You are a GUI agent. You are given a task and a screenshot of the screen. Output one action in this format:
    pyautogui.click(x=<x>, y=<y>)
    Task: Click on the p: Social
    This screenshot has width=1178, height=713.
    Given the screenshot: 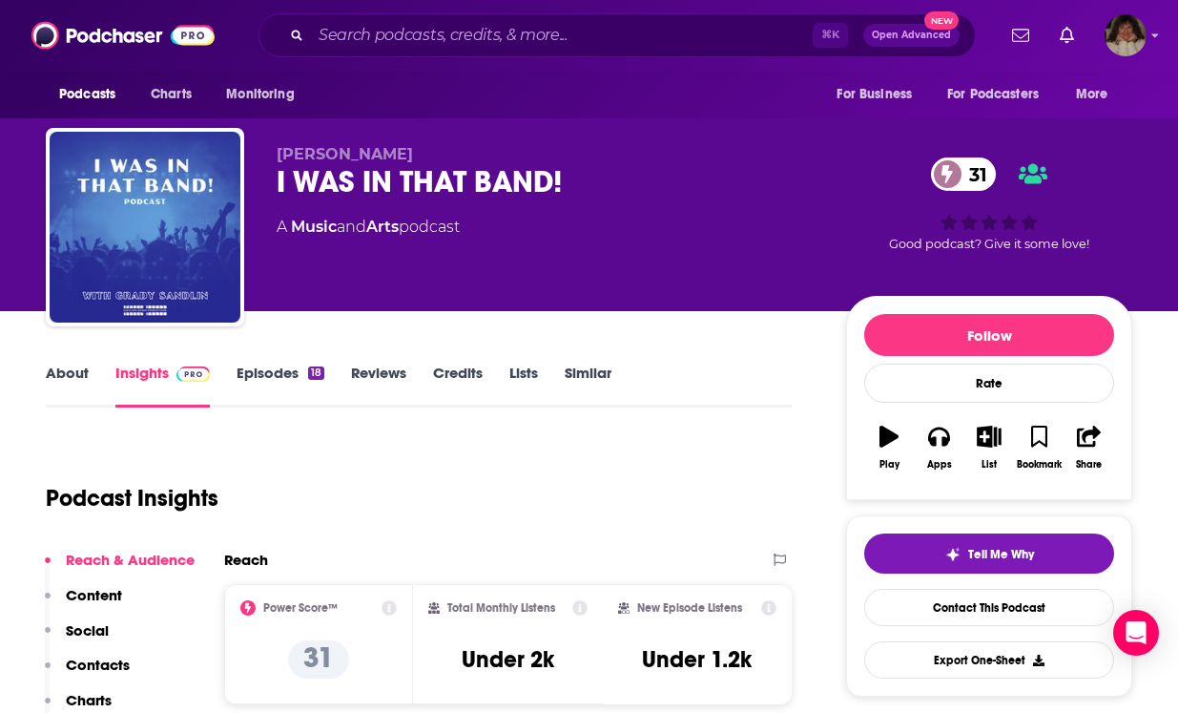 What is the action you would take?
    pyautogui.click(x=87, y=630)
    